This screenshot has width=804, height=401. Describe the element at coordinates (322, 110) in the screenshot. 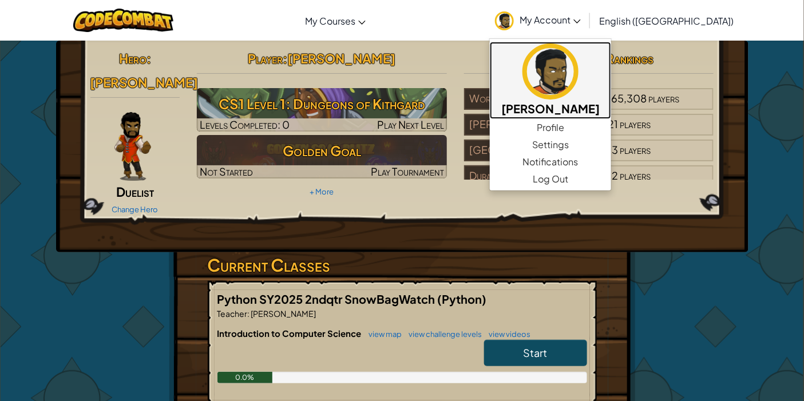

I see `img: CS1 Level 1: Dungeons of Kithgard` at that location.